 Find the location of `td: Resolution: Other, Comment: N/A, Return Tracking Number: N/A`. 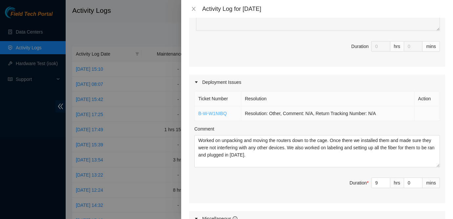

td: Resolution: Other, Comment: N/A, Return Tracking Number: N/A is located at coordinates (328, 113).